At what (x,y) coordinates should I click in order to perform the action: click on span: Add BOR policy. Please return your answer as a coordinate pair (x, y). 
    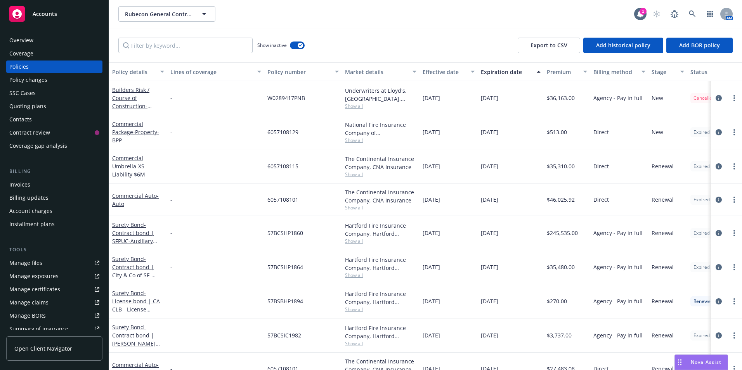
    Looking at the image, I should click on (700, 45).